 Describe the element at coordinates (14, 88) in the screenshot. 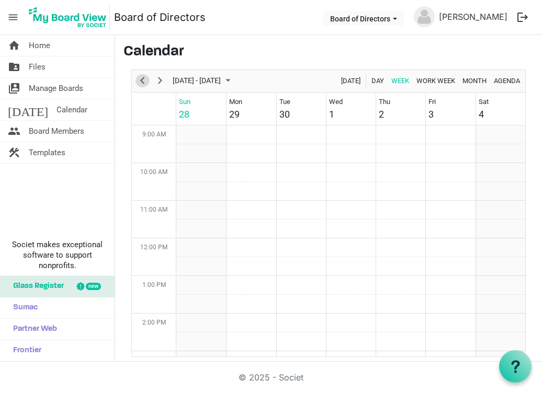

I see `span: switch_account` at that location.